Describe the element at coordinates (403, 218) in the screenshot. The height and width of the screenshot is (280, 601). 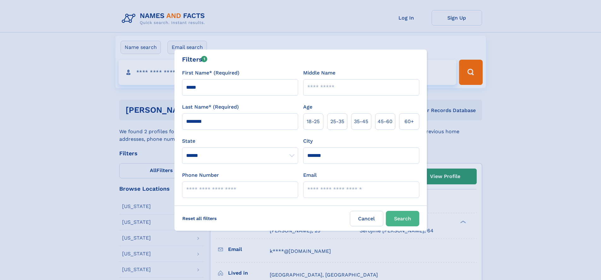
I see `button: Search` at that location.